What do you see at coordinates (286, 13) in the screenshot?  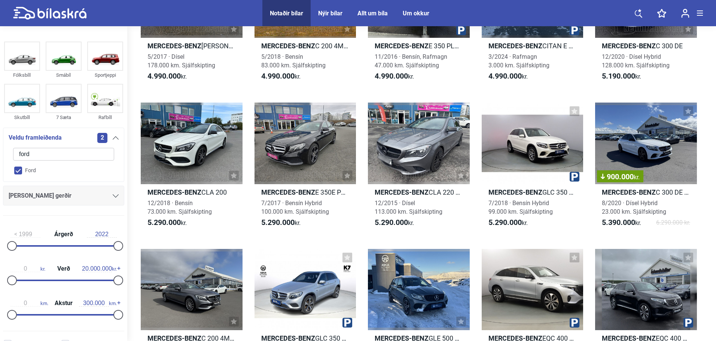 I see `a: Notaðir bílar` at bounding box center [286, 13].